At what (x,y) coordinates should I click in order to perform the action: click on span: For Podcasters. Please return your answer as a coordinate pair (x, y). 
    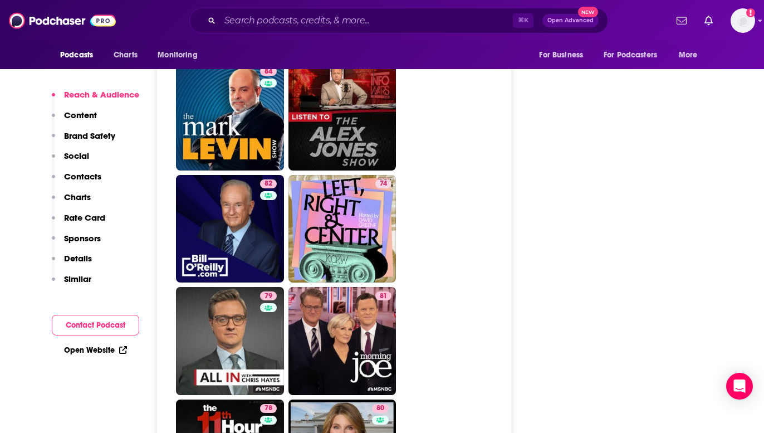
    Looking at the image, I should click on (631, 55).